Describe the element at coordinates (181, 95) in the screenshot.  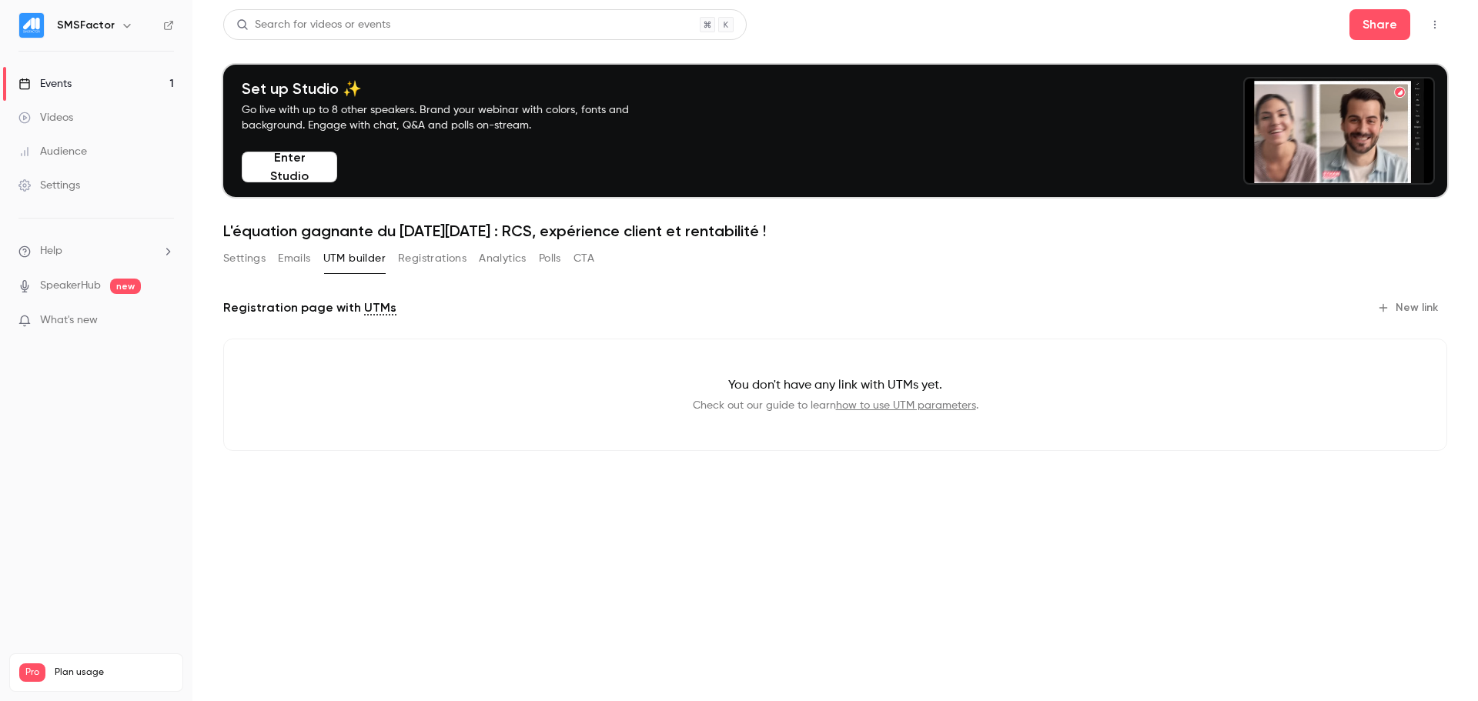
I see `img: tab_keywords_by_traffic_grey.svg` at that location.